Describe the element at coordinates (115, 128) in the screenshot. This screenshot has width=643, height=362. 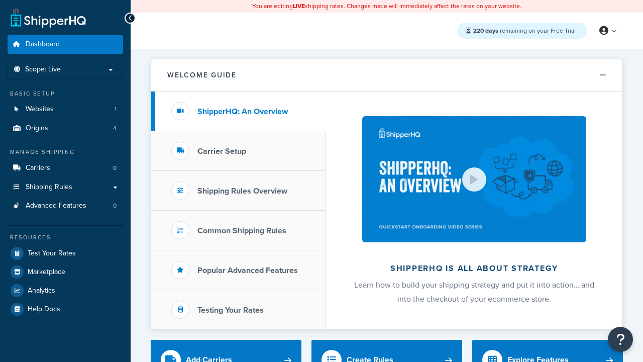
I see `span: 4` at that location.